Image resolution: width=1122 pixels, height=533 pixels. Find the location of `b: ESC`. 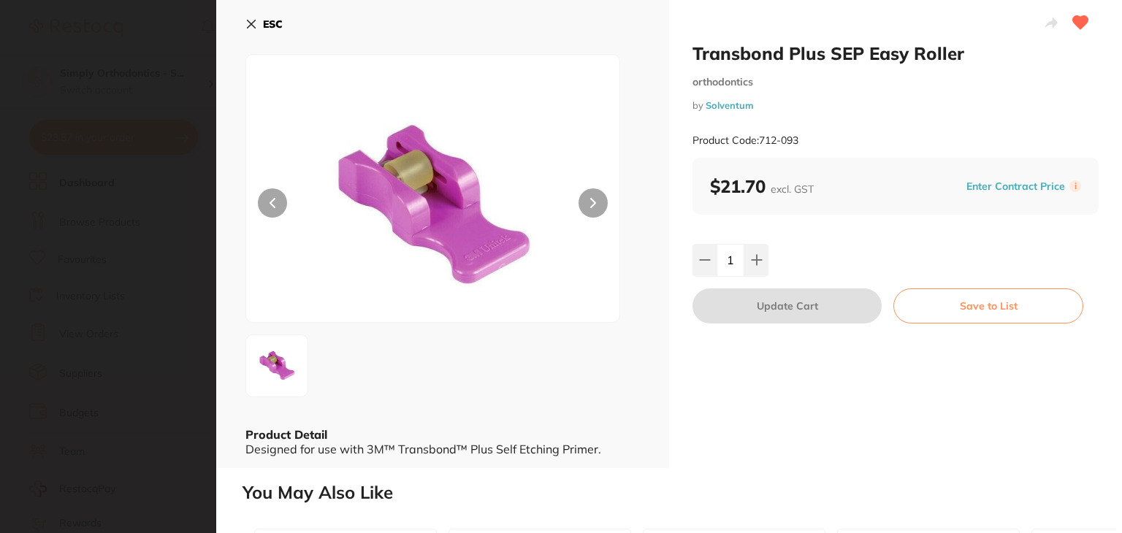

b: ESC is located at coordinates (272, 24).